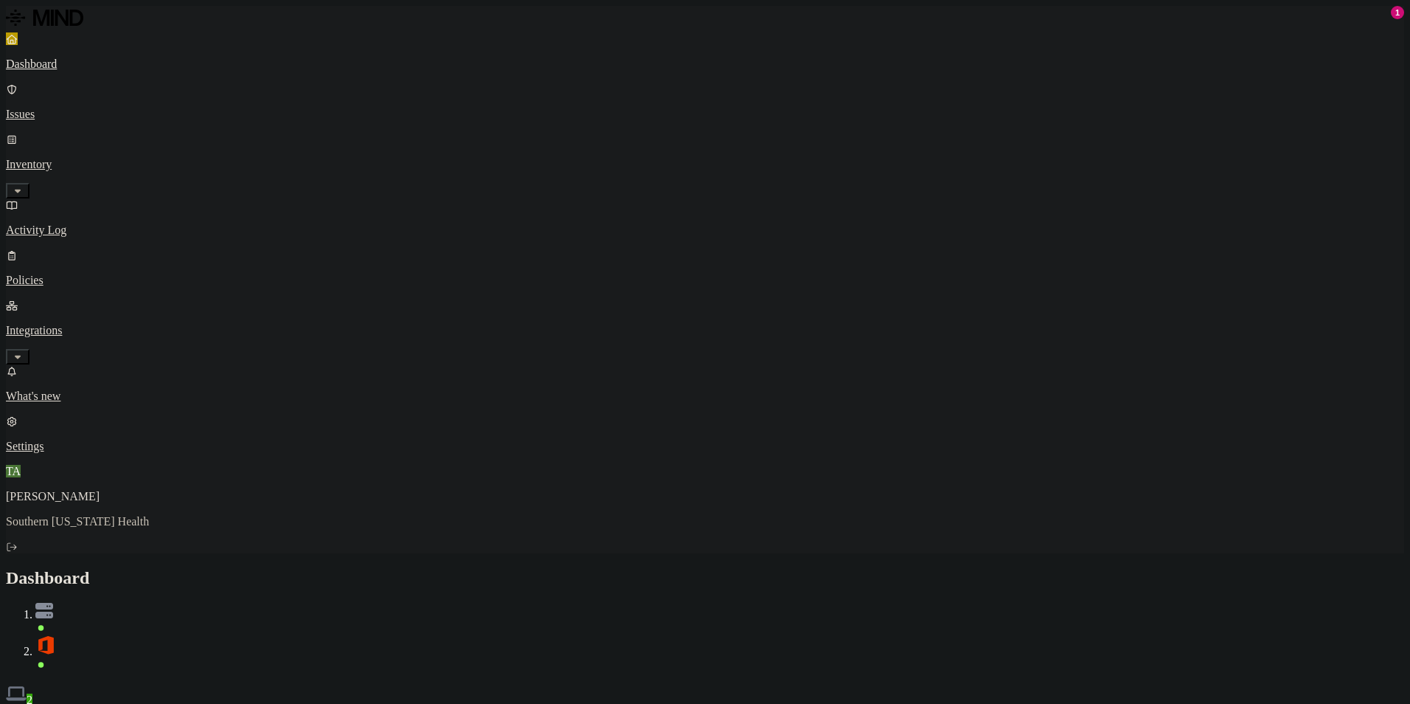 This screenshot has width=1410, height=704. I want to click on p: Activity Log, so click(705, 230).